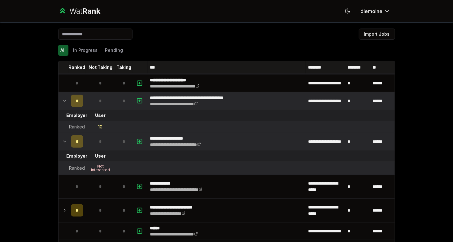 The height and width of the screenshot is (242, 453). I want to click on p: Taking, so click(124, 67).